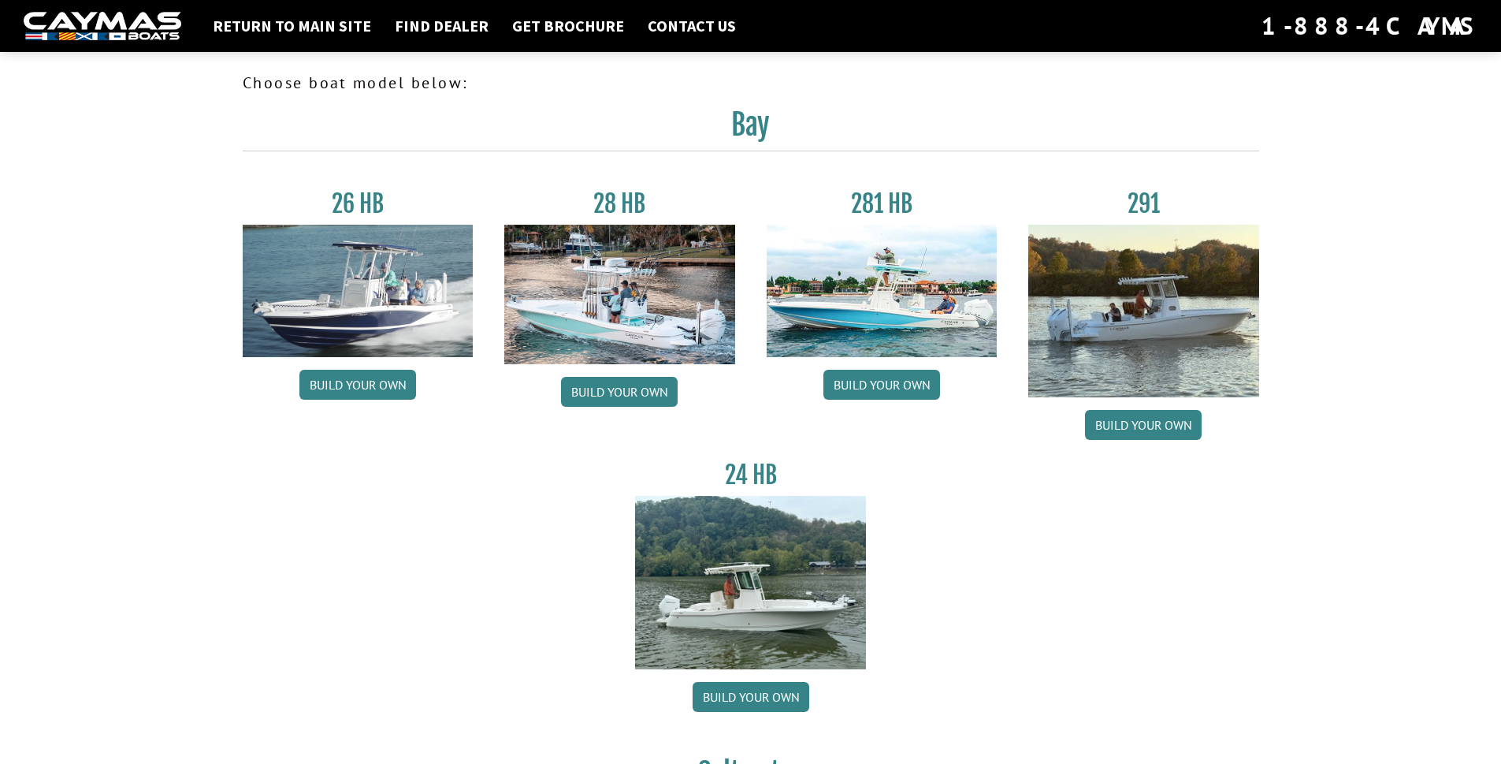 This screenshot has width=1501, height=764. Describe the element at coordinates (692, 26) in the screenshot. I see `a: Contact Us` at that location.